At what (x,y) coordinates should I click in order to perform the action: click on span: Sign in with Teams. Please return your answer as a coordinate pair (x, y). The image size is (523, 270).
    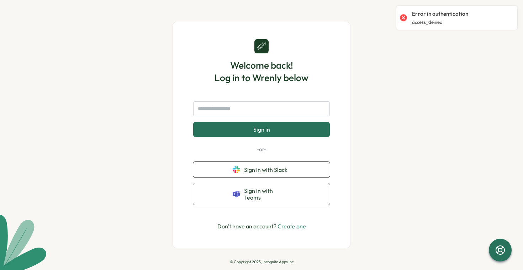
    Looking at the image, I should click on (267, 194).